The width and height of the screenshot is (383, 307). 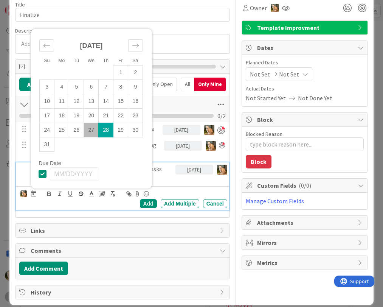 I want to click on span: History, so click(x=123, y=292).